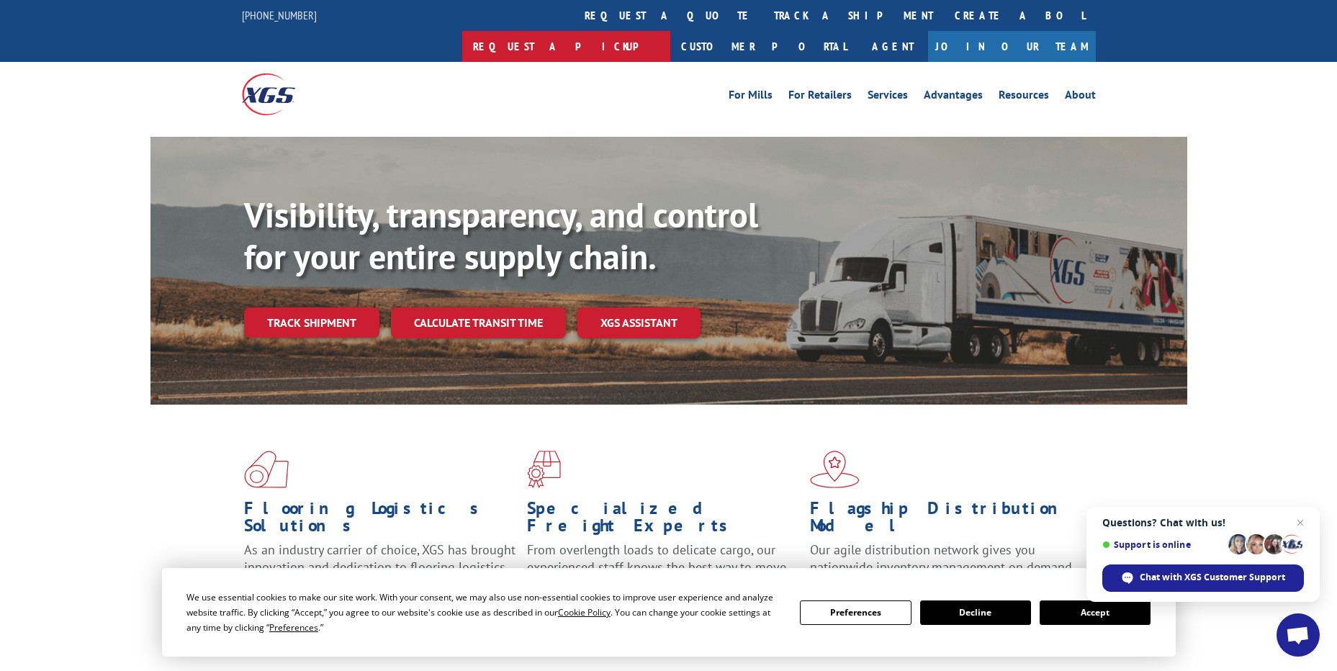 This screenshot has width=1337, height=671. Describe the element at coordinates (1024, 97) in the screenshot. I see `a: Resources` at that location.